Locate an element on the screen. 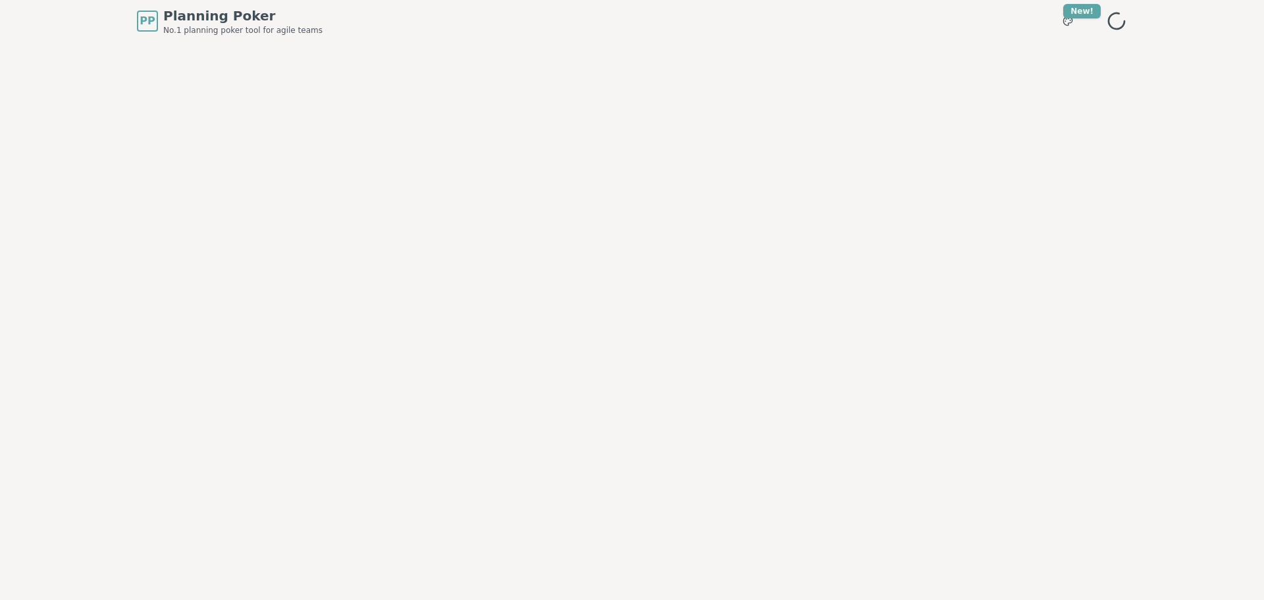 This screenshot has height=600, width=1264. div: New! is located at coordinates (1082, 11).